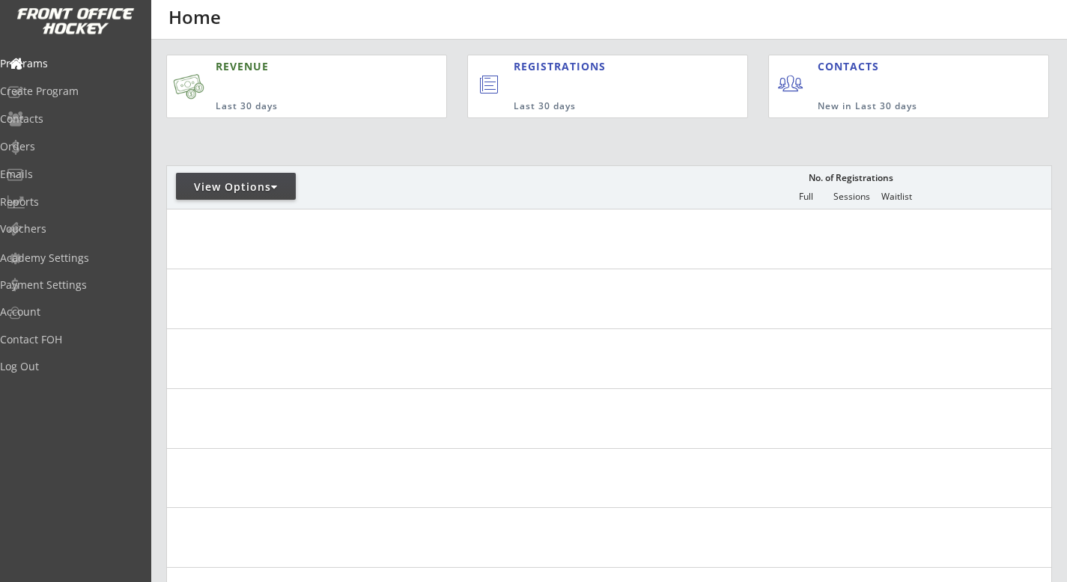  Describe the element at coordinates (236, 187) in the screenshot. I see `div: View Options` at that location.